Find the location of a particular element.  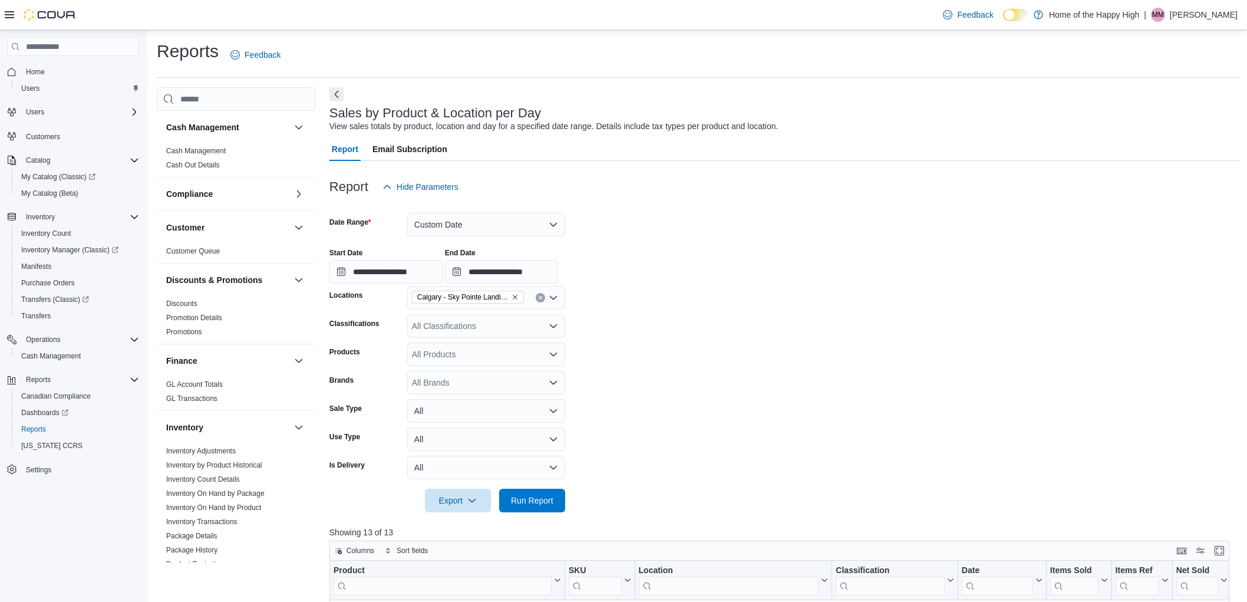

a: Promotions is located at coordinates (184, 332).